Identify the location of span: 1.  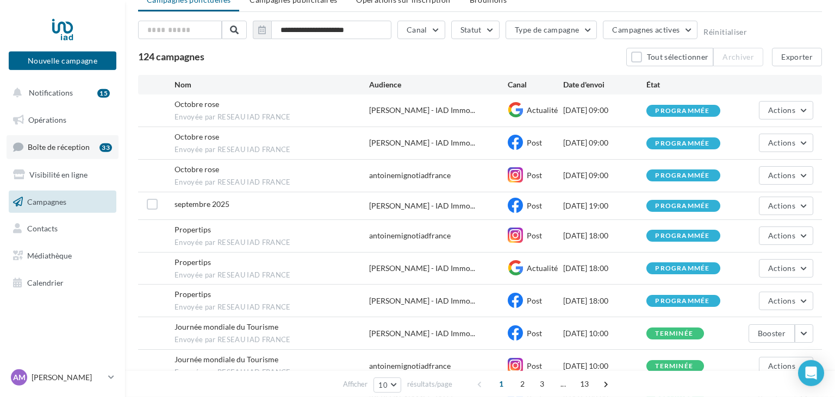
(501, 384).